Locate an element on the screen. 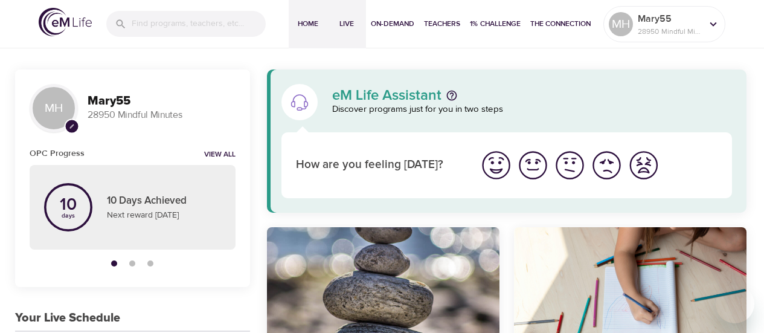 This screenshot has width=764, height=333. h3: Your Live Schedule is located at coordinates (68, 318).